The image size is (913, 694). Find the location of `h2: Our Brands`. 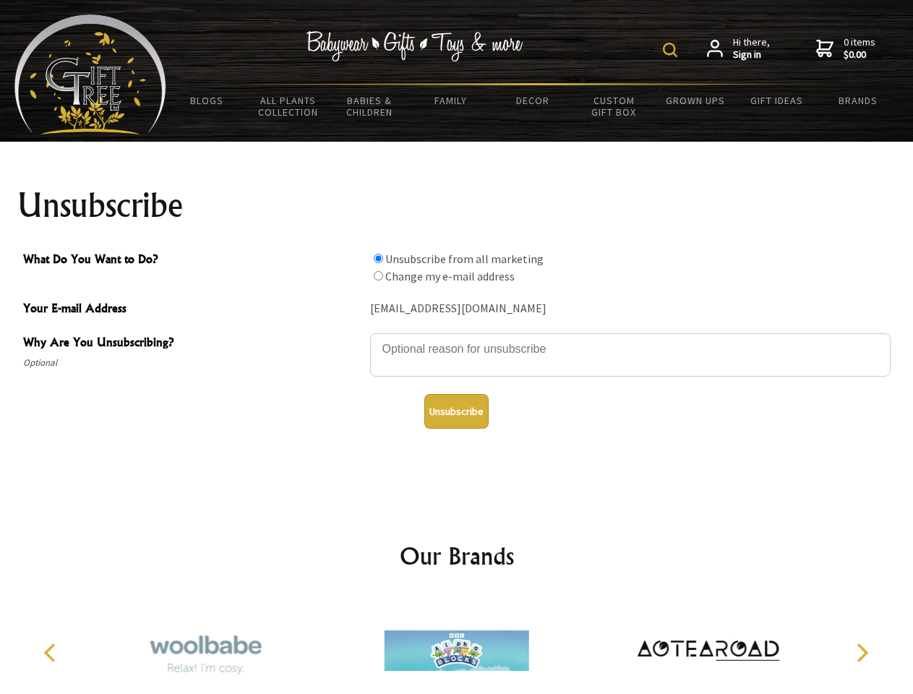

h2: Our Brands is located at coordinates (457, 556).